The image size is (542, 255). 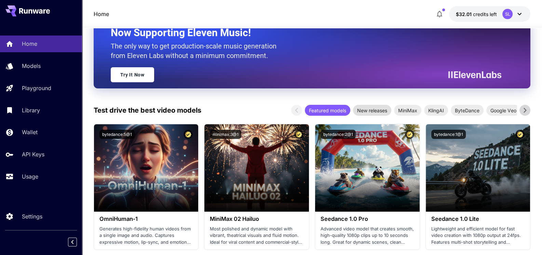 What do you see at coordinates (338, 134) in the screenshot?
I see `button: bytedance:2@1` at bounding box center [338, 134].